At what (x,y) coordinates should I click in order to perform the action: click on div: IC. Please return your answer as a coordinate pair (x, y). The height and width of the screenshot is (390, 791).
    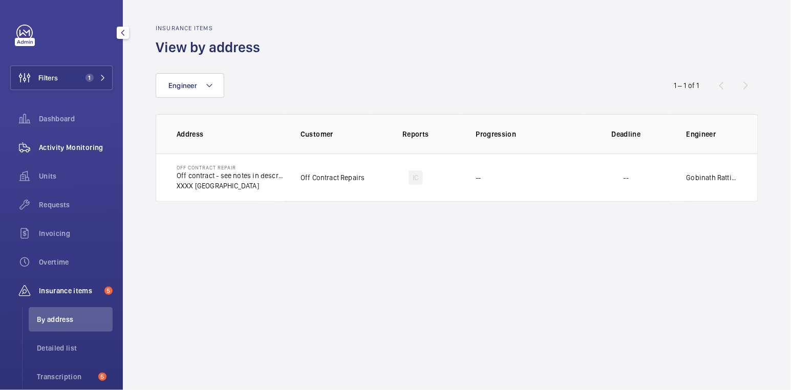
    Looking at the image, I should click on (415, 178).